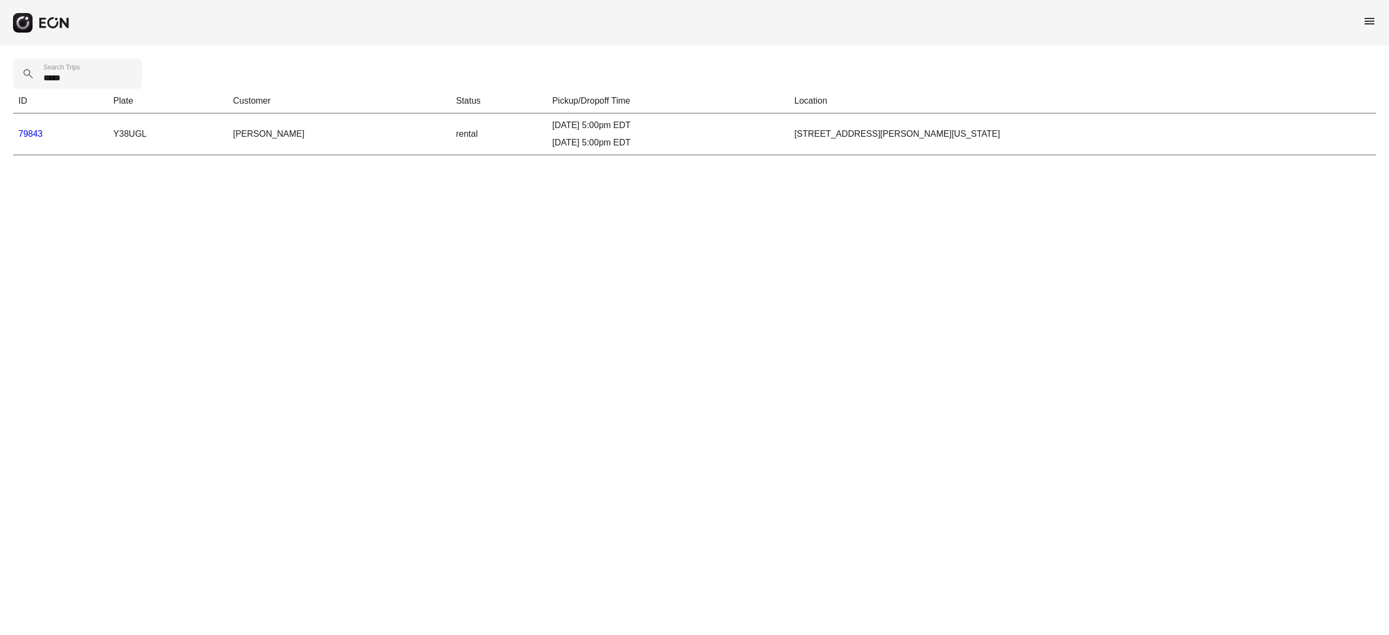 The height and width of the screenshot is (635, 1389). I want to click on th: Pickup/Dropoff Time, so click(668, 101).